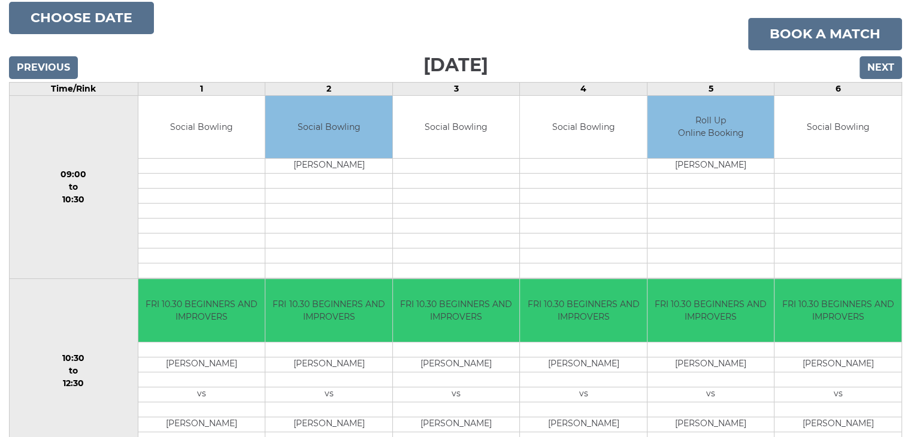 The width and height of the screenshot is (911, 437). What do you see at coordinates (201, 89) in the screenshot?
I see `td: 1` at bounding box center [201, 89].